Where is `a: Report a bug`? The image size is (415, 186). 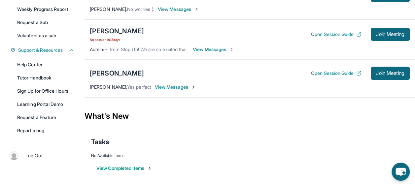
a: Report a bug is located at coordinates (46, 131).